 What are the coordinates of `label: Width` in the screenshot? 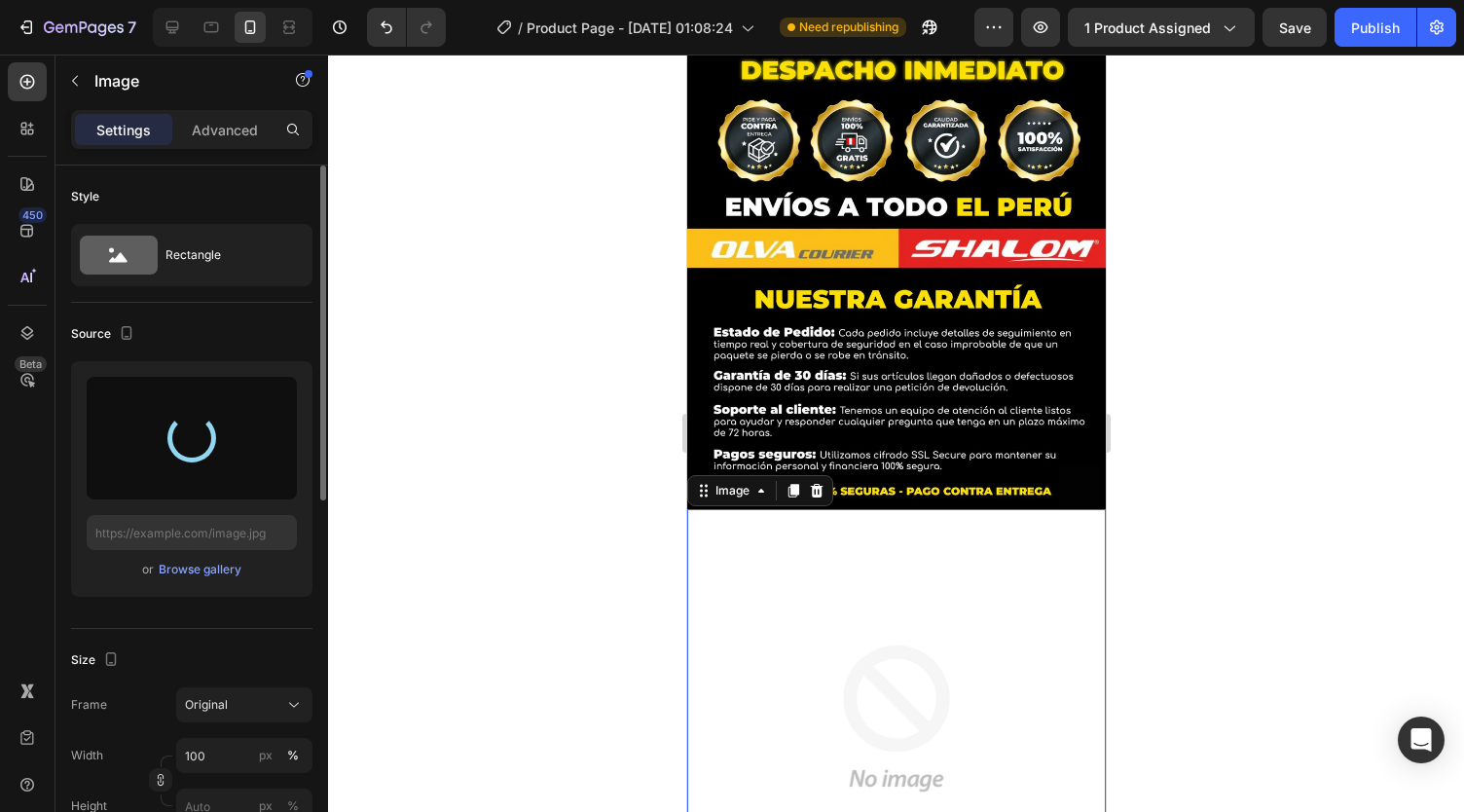 It's located at (87, 755).